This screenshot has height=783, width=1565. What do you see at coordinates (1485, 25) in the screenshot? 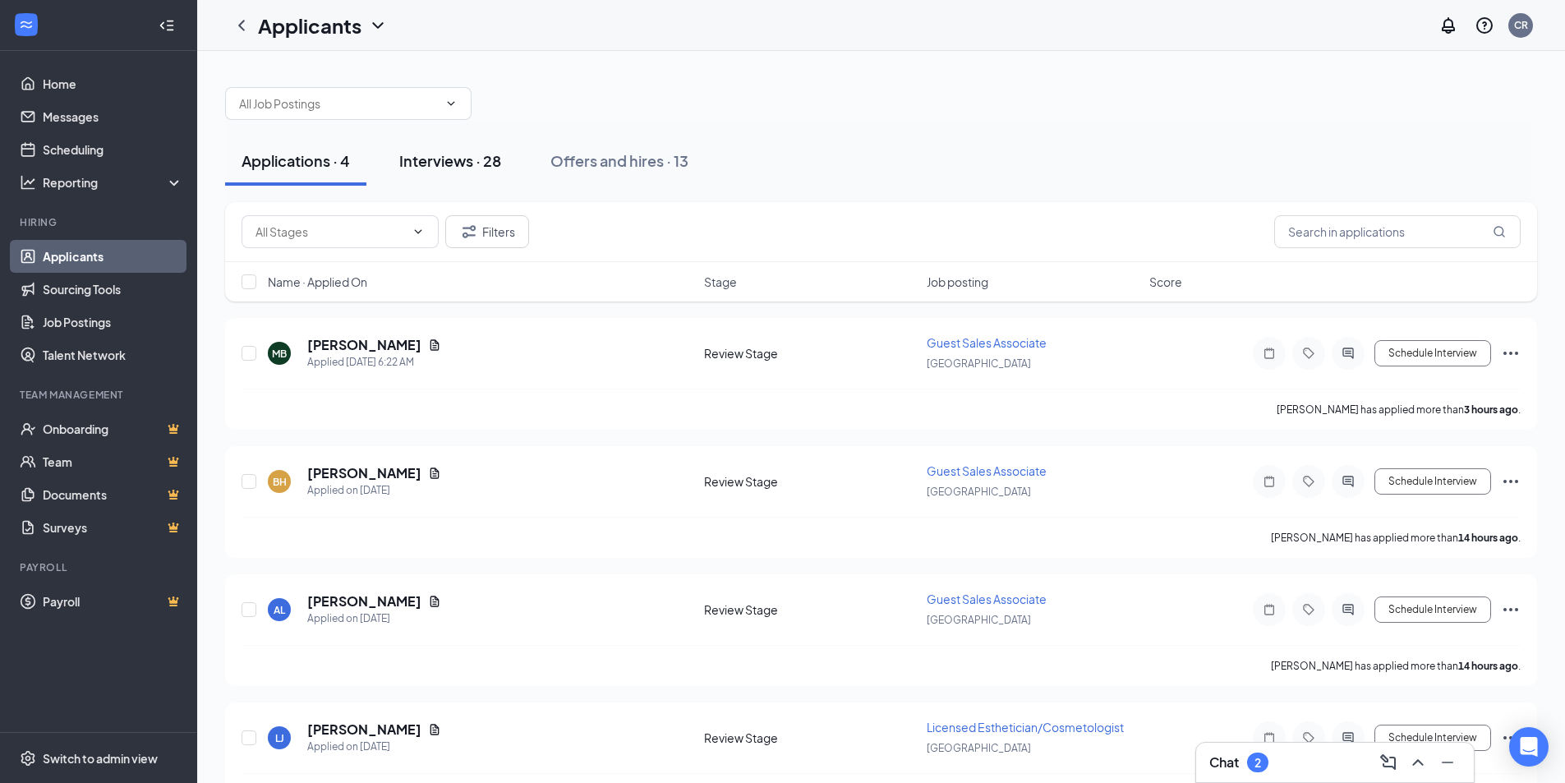
I see `svg: QuestionInfo` at bounding box center [1485, 25].